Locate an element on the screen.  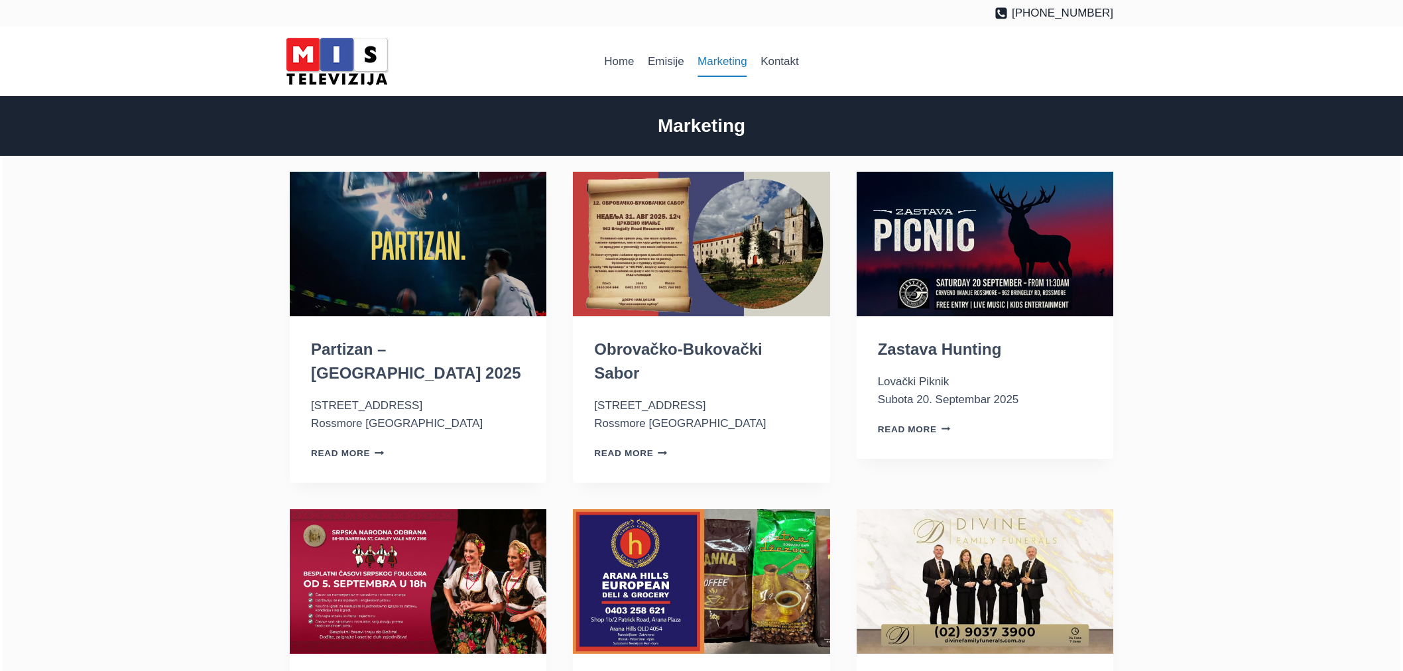
a: Marketing is located at coordinates (722, 62).